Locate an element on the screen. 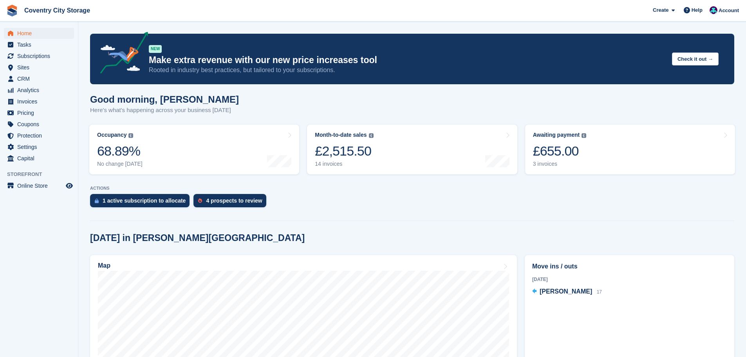  span: 17 is located at coordinates (599, 292).